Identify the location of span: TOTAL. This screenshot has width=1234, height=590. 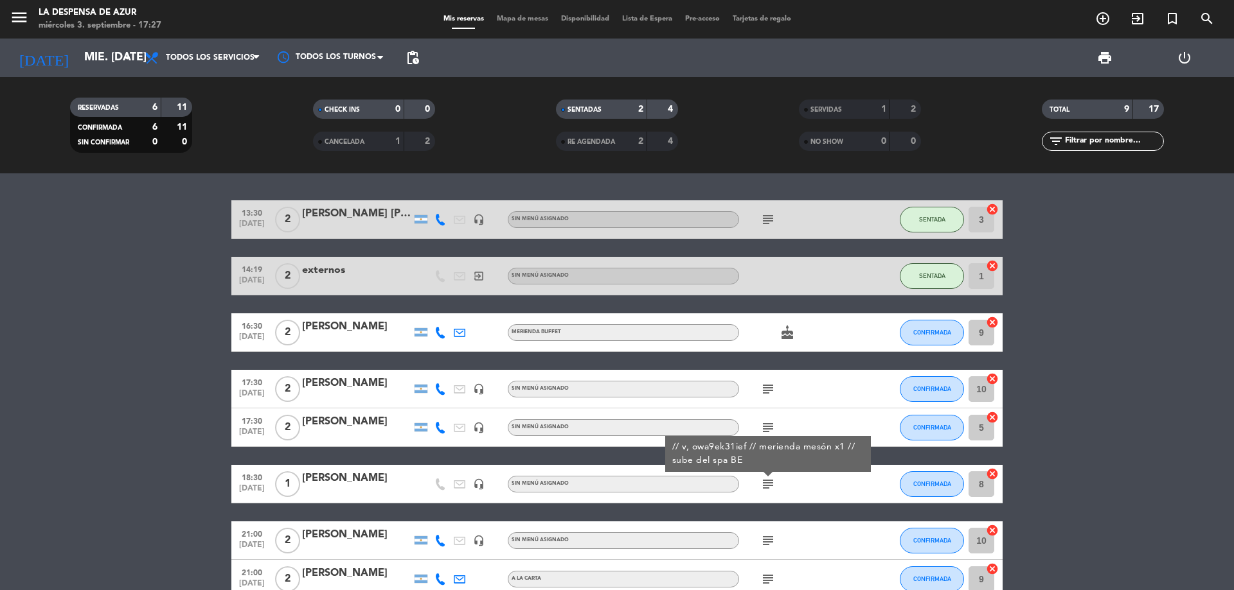
(1059, 110).